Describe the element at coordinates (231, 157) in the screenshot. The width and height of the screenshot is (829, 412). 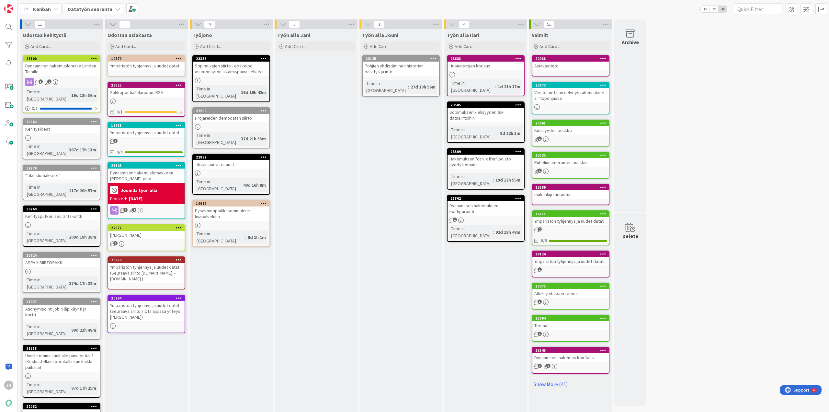
I see `div: 22897` at that location.